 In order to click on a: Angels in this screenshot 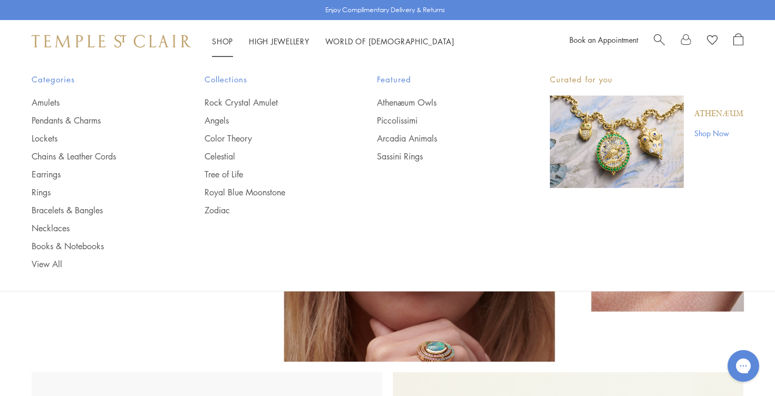, I will do `click(270, 120)`.